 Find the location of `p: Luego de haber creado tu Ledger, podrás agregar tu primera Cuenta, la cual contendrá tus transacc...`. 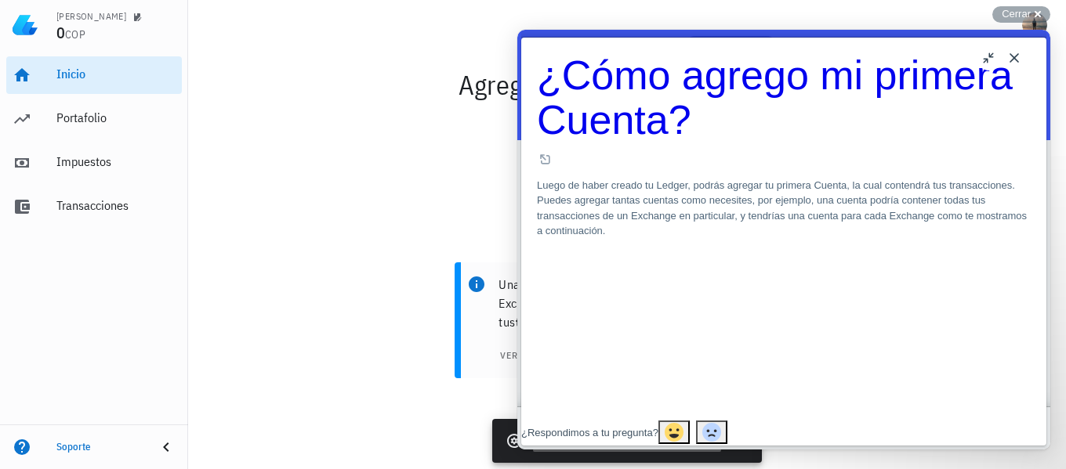

p: Luego de haber creado tu Ledger, podrás agregar tu primera Cuenta, la cual contendrá tus transacc... is located at coordinates (266, 179).